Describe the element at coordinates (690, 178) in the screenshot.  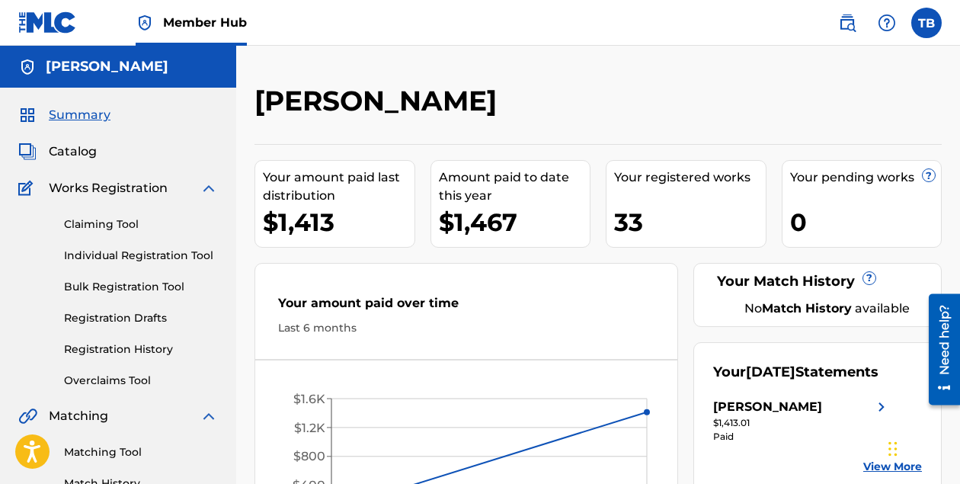
I see `div: Your registered works` at that location.